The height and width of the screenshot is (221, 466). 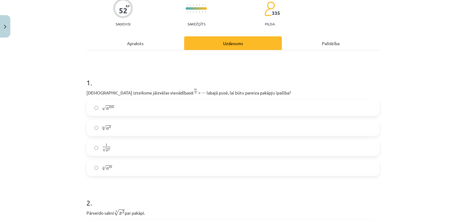 I want to click on span: 2, so click(x=123, y=212).